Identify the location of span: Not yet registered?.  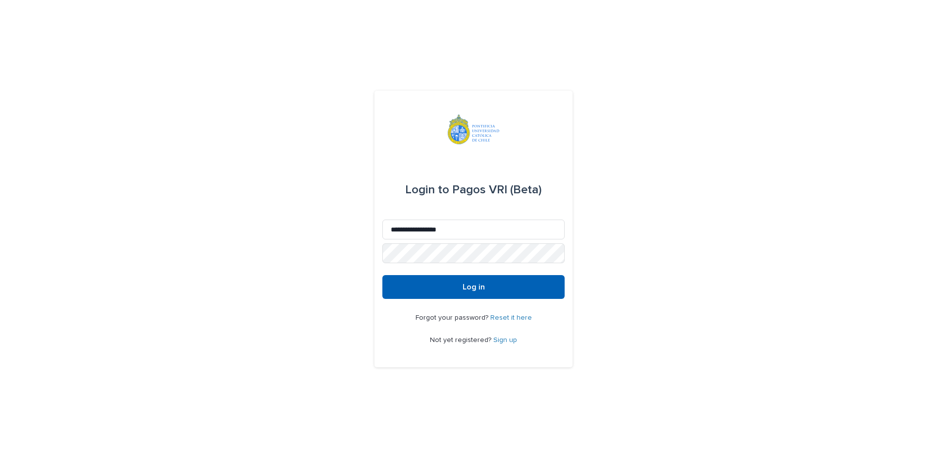
(462, 340).